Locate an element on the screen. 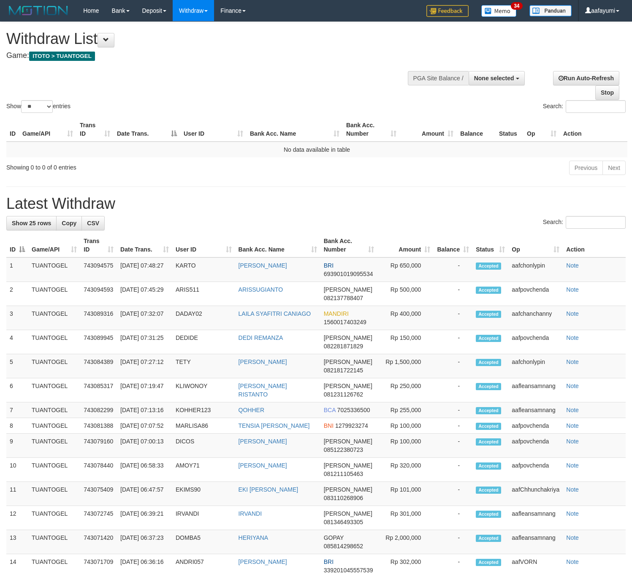  span: Copy 7025336500 to clipboard is located at coordinates (354, 410).